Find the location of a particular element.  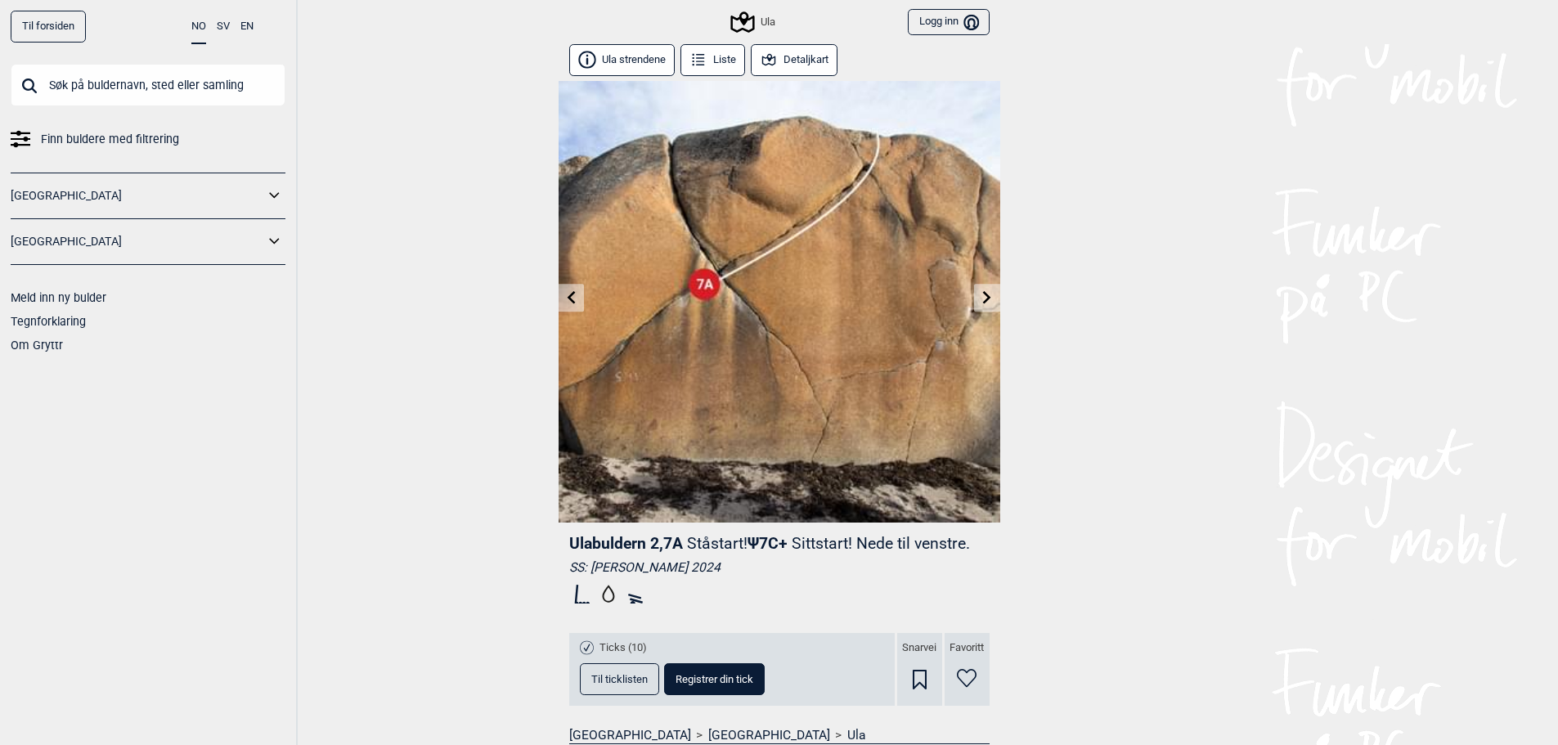

button: Til ticklisten is located at coordinates (619, 679).